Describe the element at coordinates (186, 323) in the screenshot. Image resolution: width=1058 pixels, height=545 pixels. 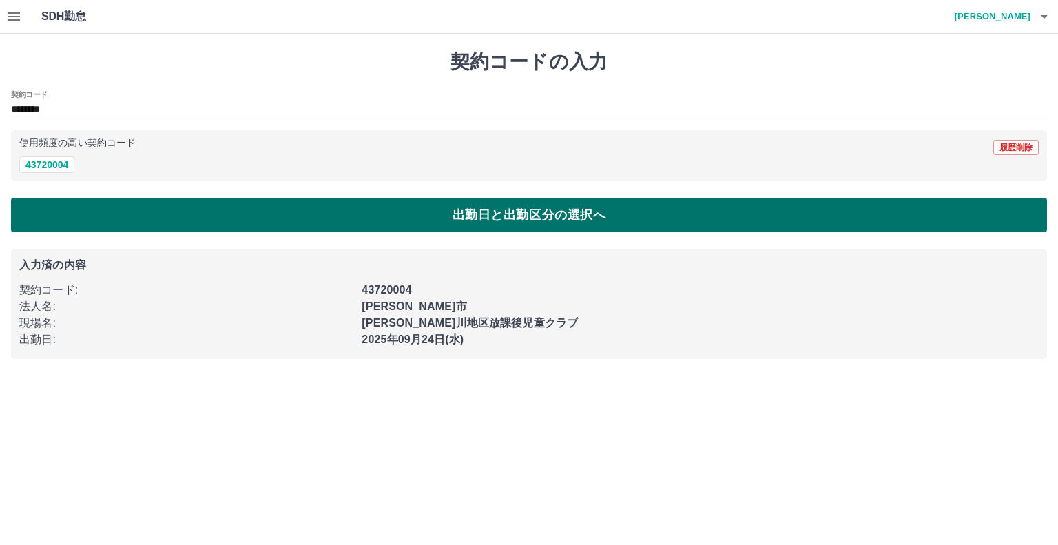
I see `p: 現場名 :` at that location.